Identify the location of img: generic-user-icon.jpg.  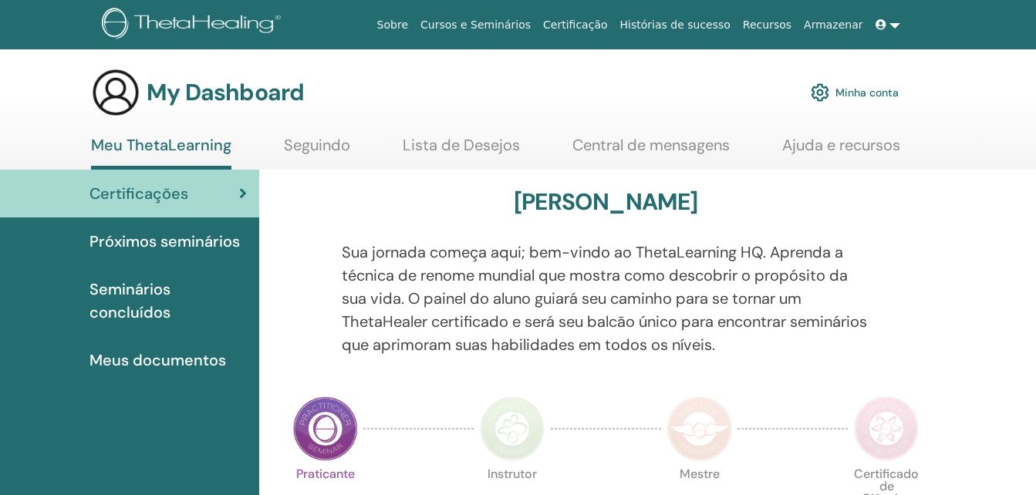
(116, 93).